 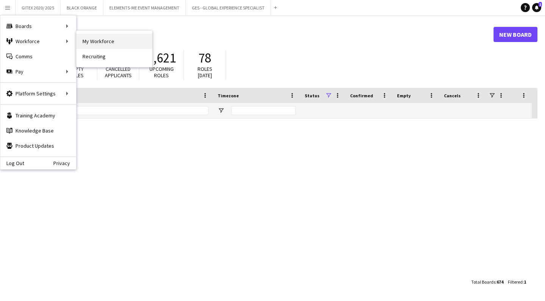 I want to click on span: Cancelled applicants, so click(x=118, y=72).